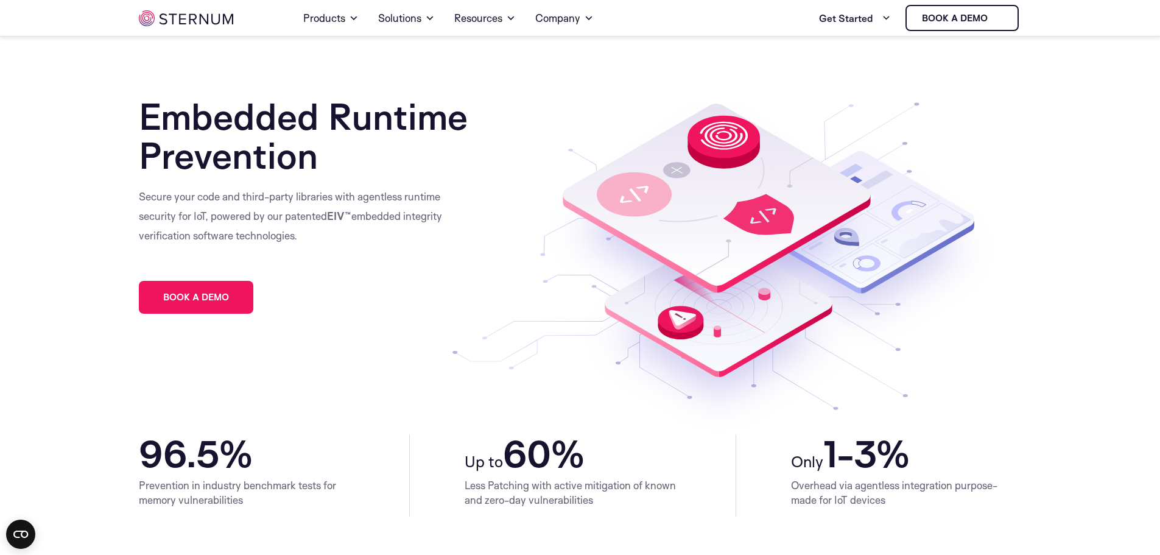  Describe the element at coordinates (196, 297) in the screenshot. I see `span: Book a demo` at that location.